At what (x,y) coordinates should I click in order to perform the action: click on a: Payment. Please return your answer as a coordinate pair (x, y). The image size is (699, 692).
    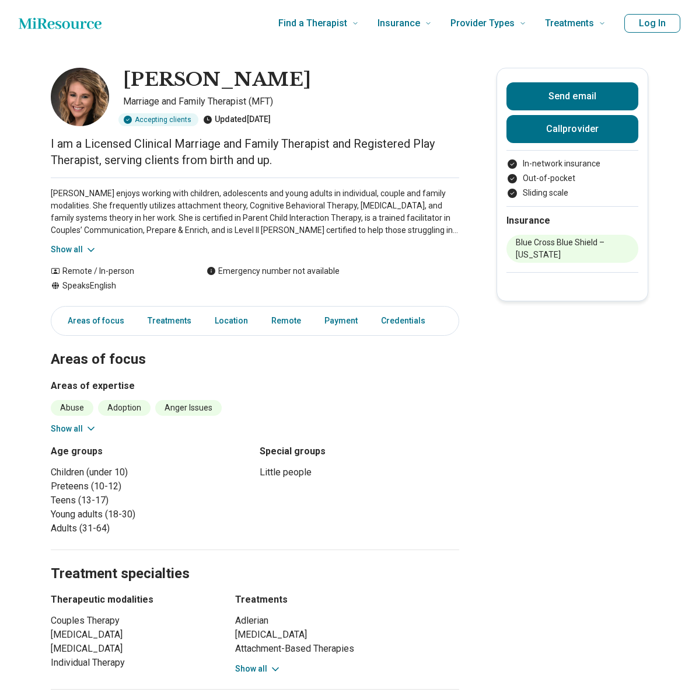
    Looking at the image, I should click on (341, 320).